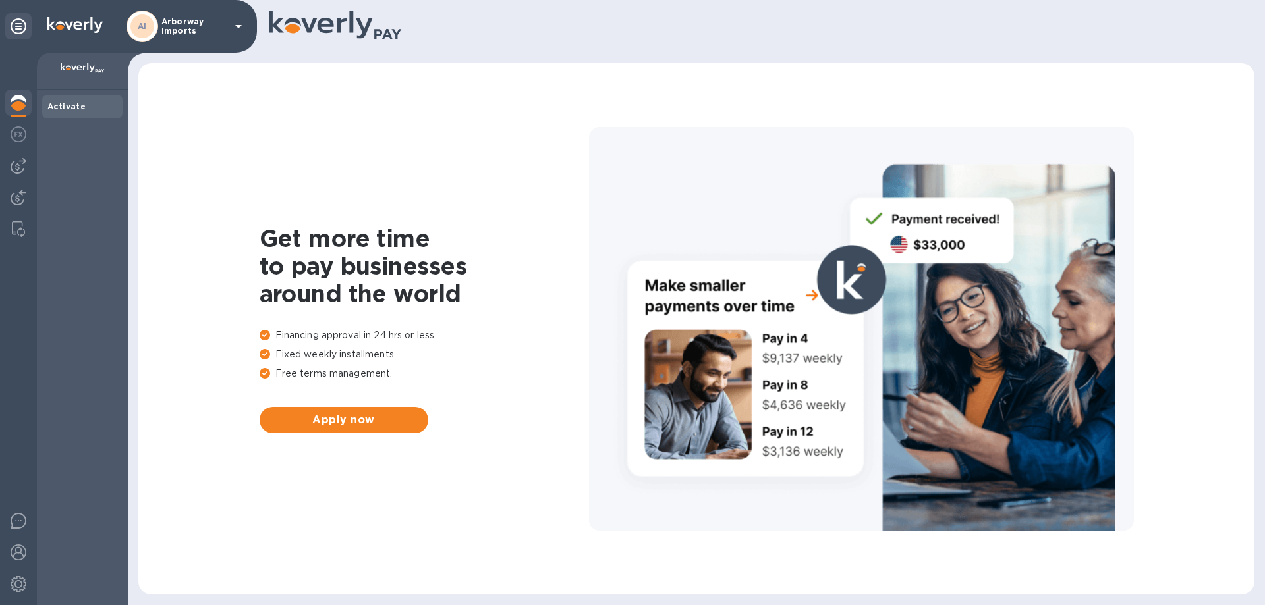 This screenshot has width=1265, height=605. I want to click on button: Apply now, so click(344, 420).